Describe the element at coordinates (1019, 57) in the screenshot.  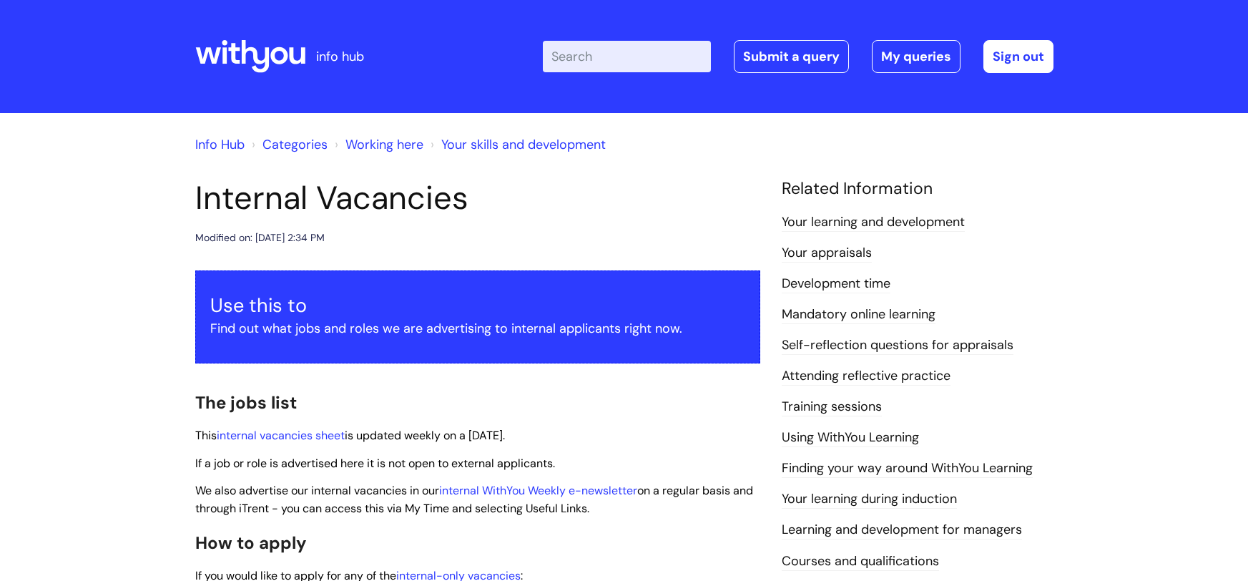
I see `a: Sign out` at that location.